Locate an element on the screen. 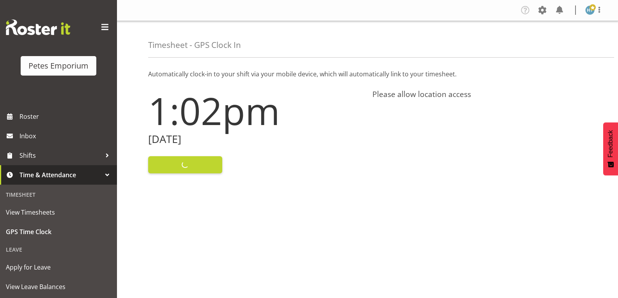 This screenshot has height=298, width=618. span: Roster is located at coordinates (66, 117).